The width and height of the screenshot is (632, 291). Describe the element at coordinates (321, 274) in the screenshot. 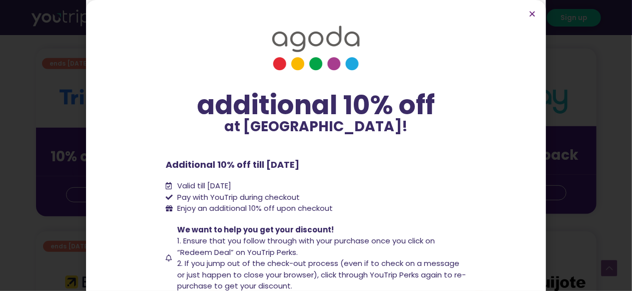

I see `span: 2. If you jump out of the check-out process (even if to check on a message or just happen to clos...` at that location.